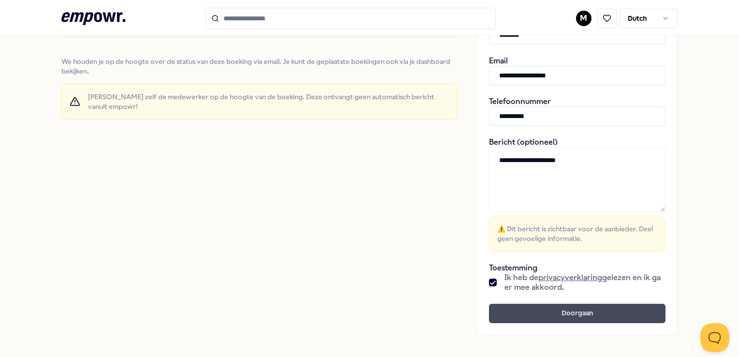 The width and height of the screenshot is (739, 357). What do you see at coordinates (577, 194) in the screenshot?
I see `div: Bericht (optioneel)` at bounding box center [577, 194].